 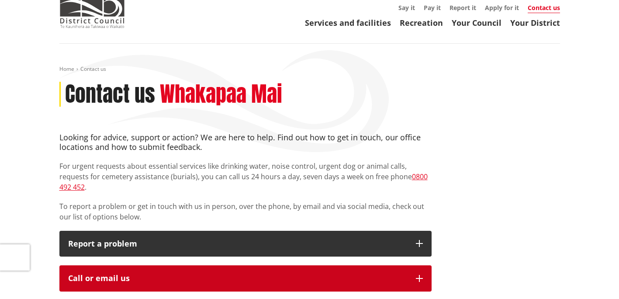 I want to click on p: For urgent requests about essential services like drinking water, noise control, urgent dog or an..., so click(x=245, y=176).